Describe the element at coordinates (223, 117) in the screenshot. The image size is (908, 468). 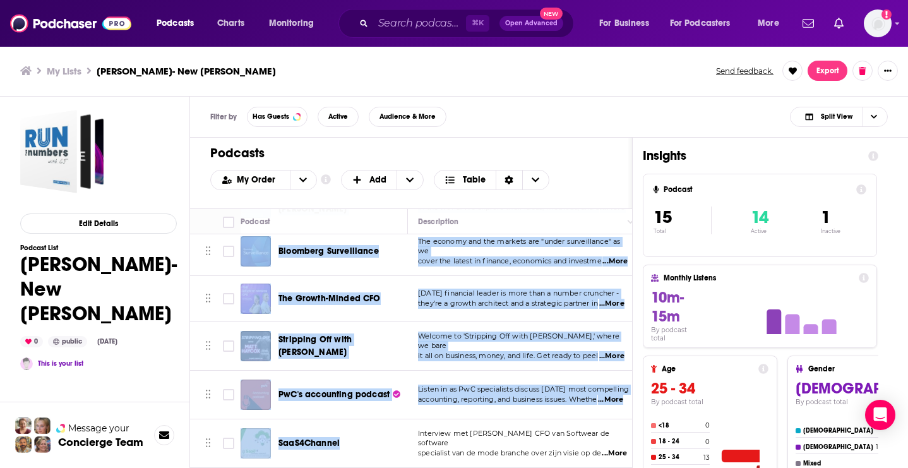
I see `h3: Filter by` at that location.